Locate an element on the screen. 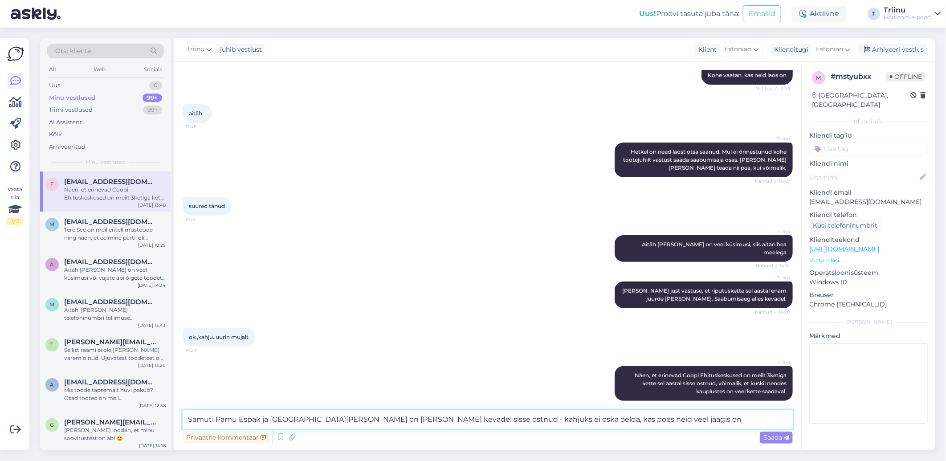 The height and width of the screenshot is (461, 946). div: AI Assistent is located at coordinates (65, 122).